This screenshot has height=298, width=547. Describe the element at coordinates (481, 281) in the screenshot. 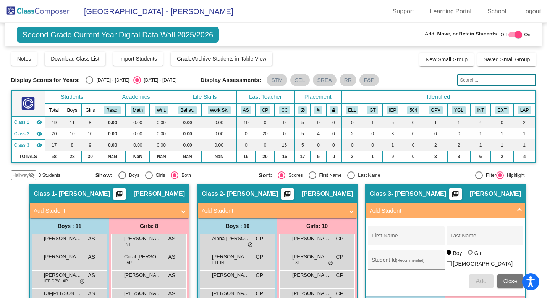

I see `span: Add` at that location.